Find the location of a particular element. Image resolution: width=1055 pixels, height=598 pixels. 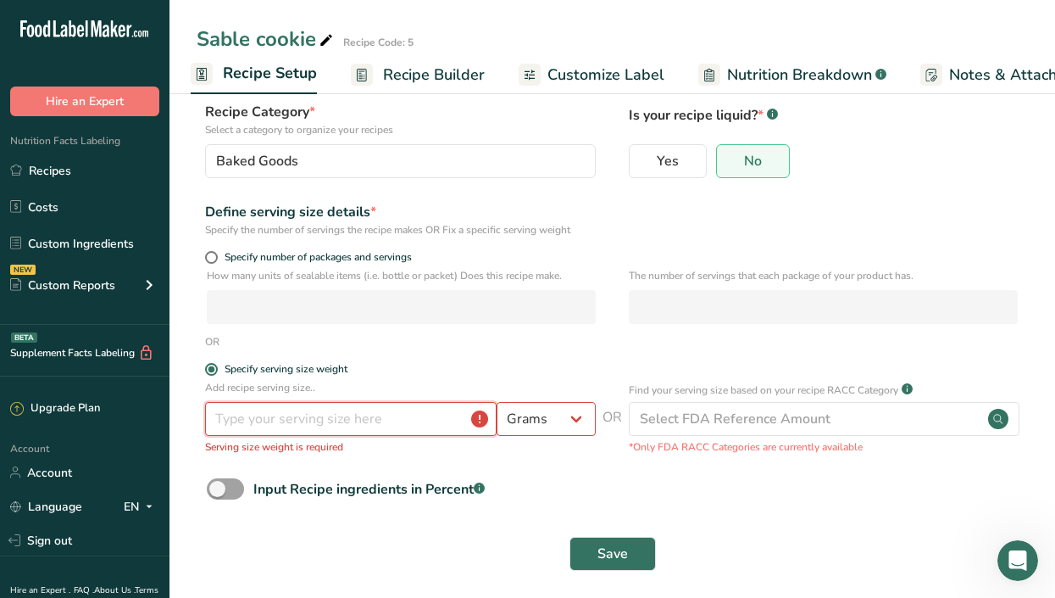

span: Recipe Builder is located at coordinates (434, 75).